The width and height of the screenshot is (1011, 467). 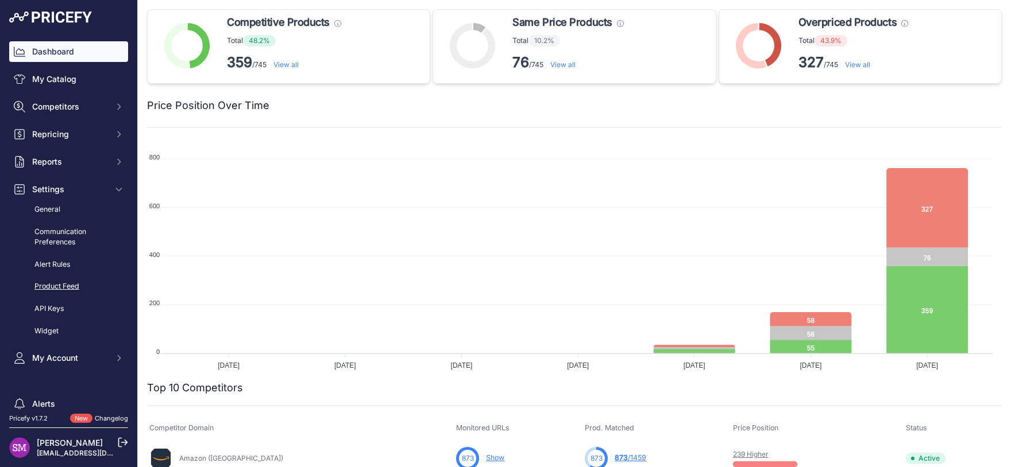 What do you see at coordinates (68, 52) in the screenshot?
I see `a: Dashboard` at bounding box center [68, 52].